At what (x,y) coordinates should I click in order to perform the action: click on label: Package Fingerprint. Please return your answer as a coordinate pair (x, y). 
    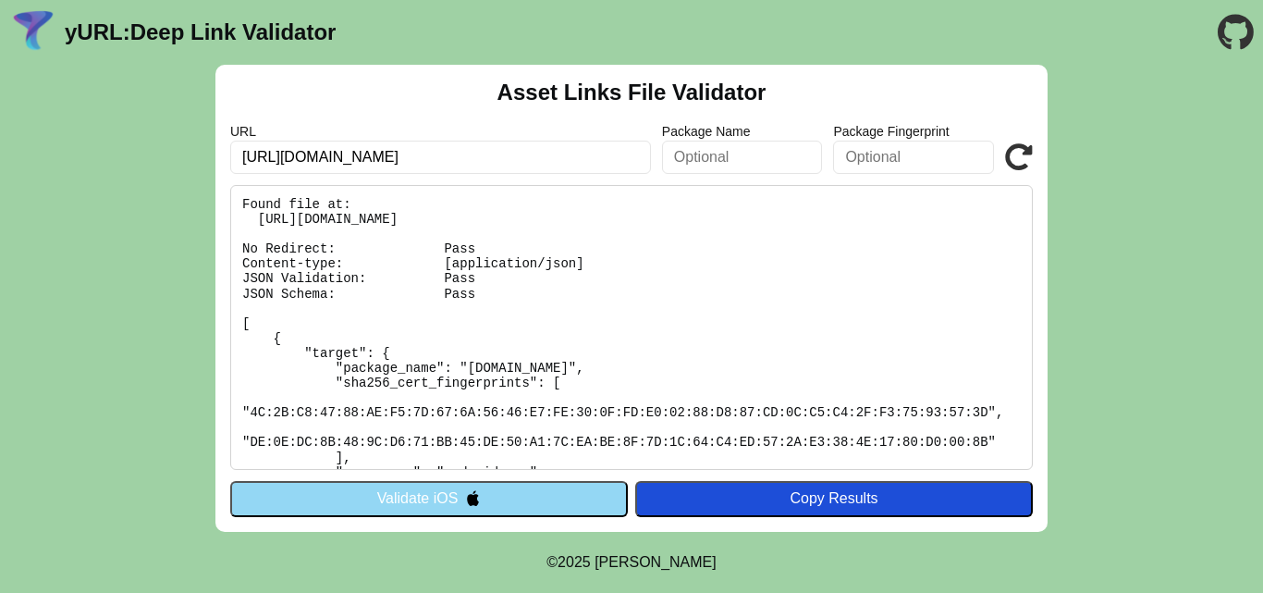
    Looking at the image, I should click on (913, 131).